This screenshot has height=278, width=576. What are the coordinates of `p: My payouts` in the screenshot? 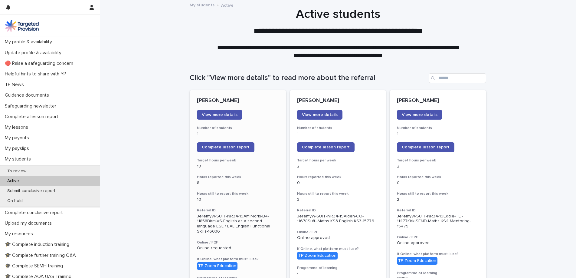 It's located at (18, 138).